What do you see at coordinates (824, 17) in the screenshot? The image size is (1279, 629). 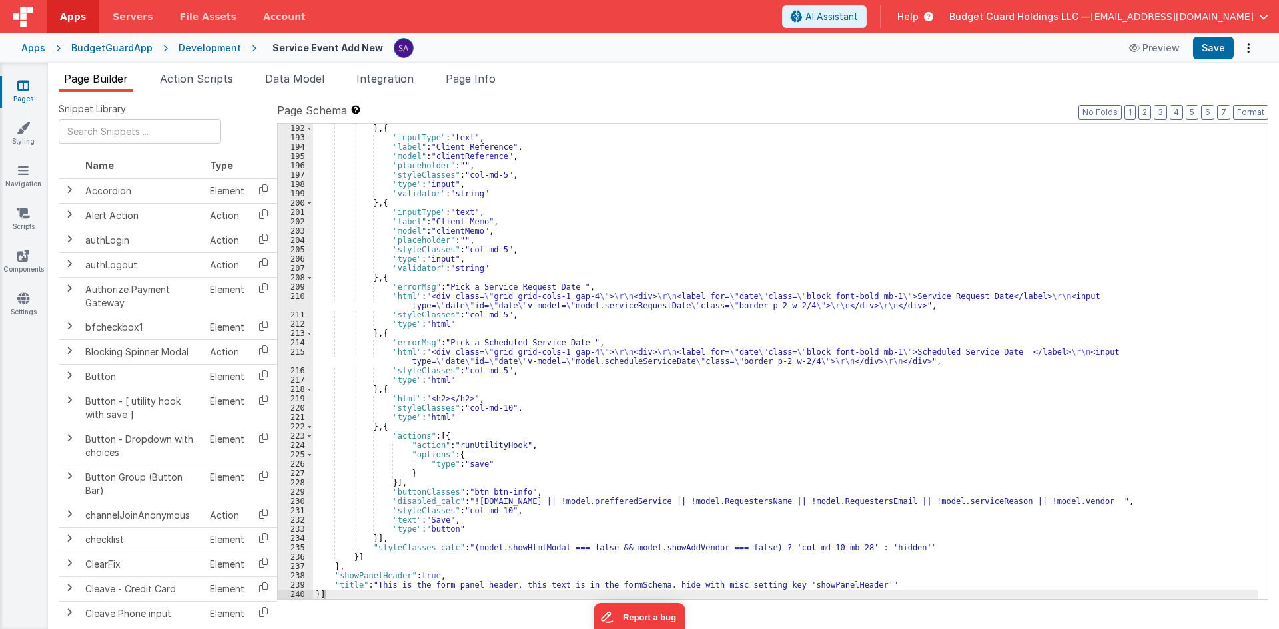 I see `button: AI Assistant` at bounding box center [824, 17].